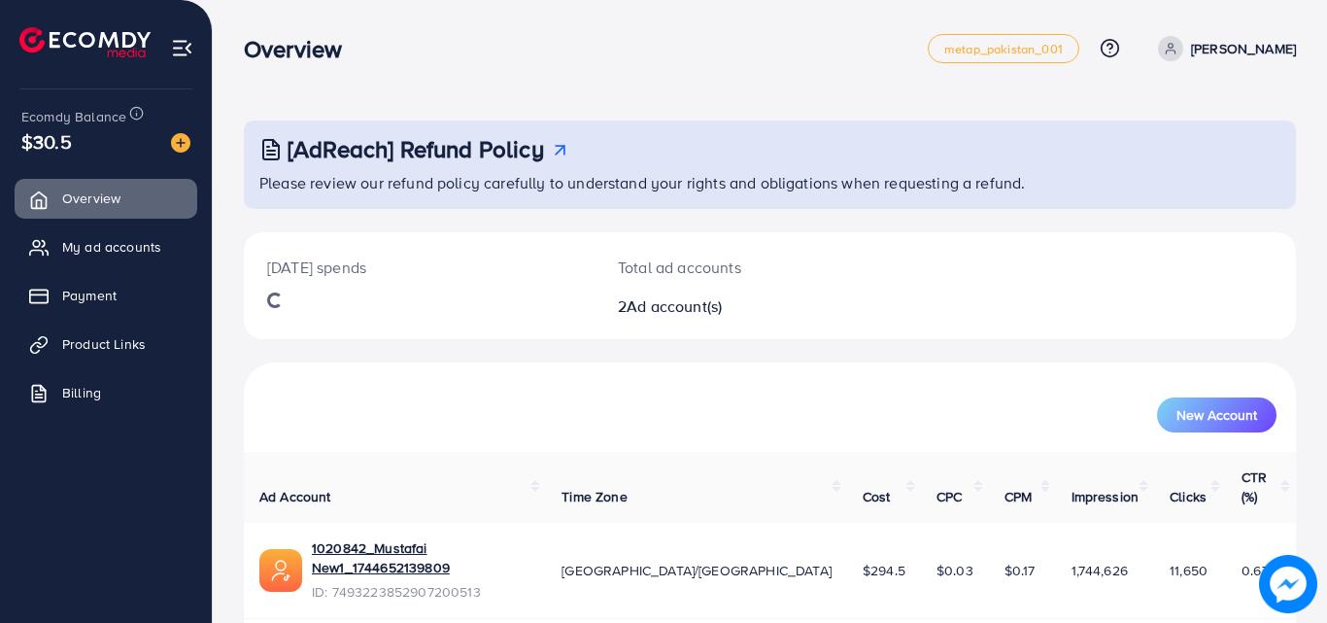 The height and width of the screenshot is (623, 1327). What do you see at coordinates (85, 42) in the screenshot?
I see `img: logo` at bounding box center [85, 42].